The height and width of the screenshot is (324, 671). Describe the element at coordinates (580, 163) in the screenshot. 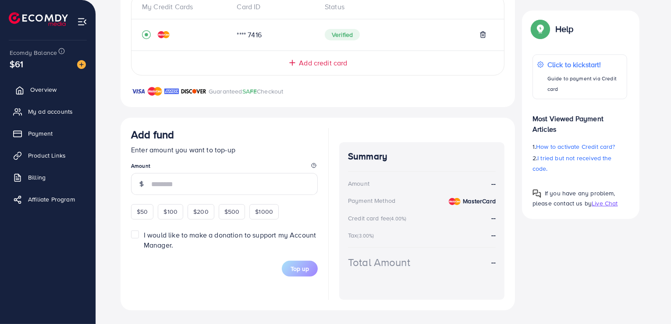

I see `p: 2.` at that location.